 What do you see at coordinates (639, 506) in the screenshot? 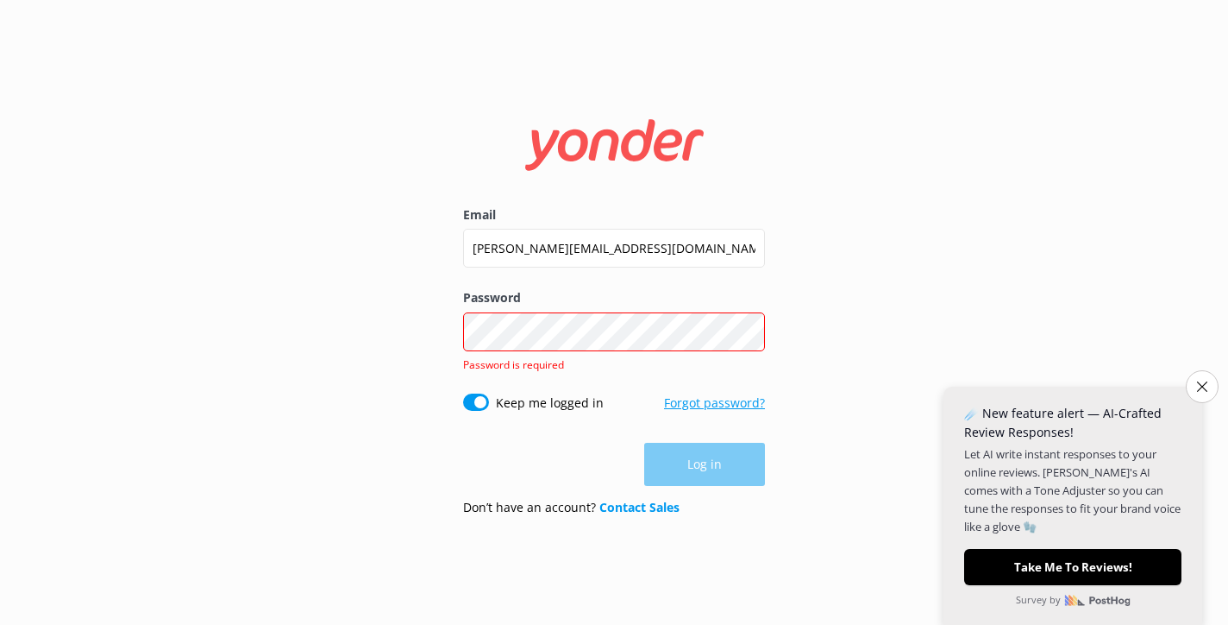
I see `a: Contact Sales` at bounding box center [639, 506].